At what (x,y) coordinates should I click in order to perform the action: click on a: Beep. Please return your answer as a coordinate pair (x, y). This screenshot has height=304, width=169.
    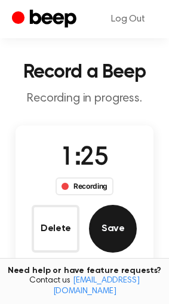
    Looking at the image, I should click on (45, 19).